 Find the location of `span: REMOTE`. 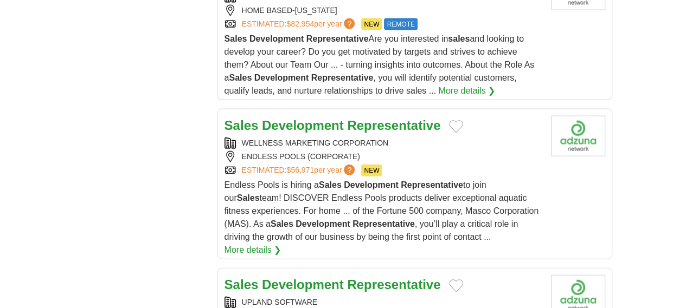

span: REMOTE is located at coordinates (400, 24).